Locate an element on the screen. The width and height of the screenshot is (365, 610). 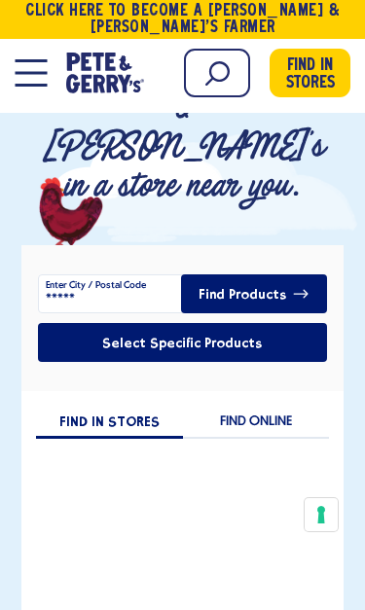
span: Find in Stores is located at coordinates (310, 75).